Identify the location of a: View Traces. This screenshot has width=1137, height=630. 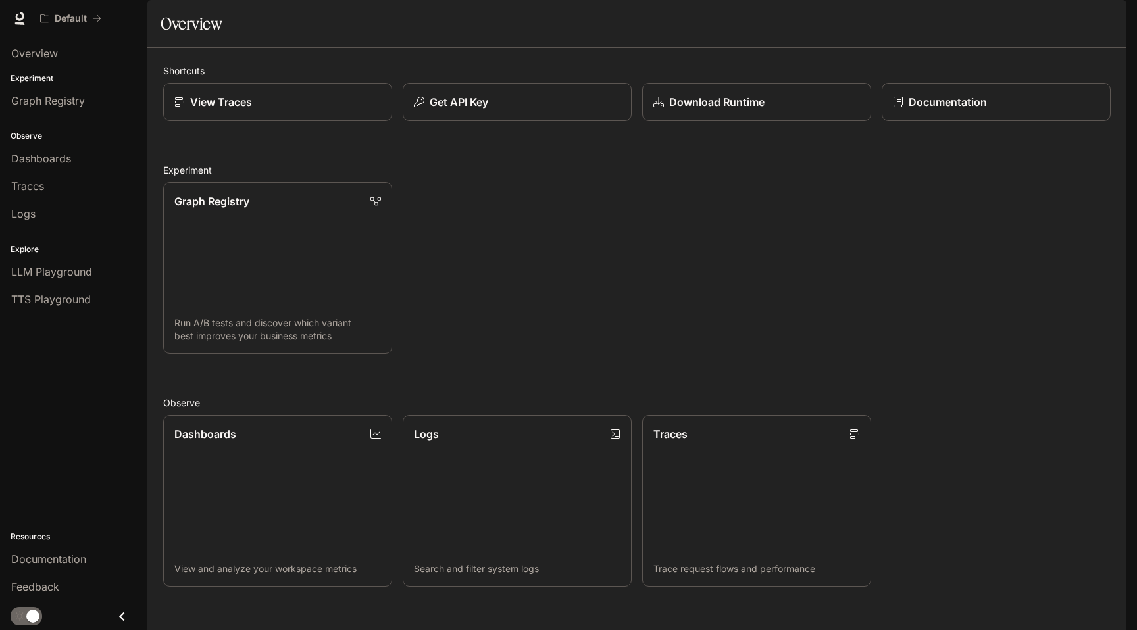
(278, 102).